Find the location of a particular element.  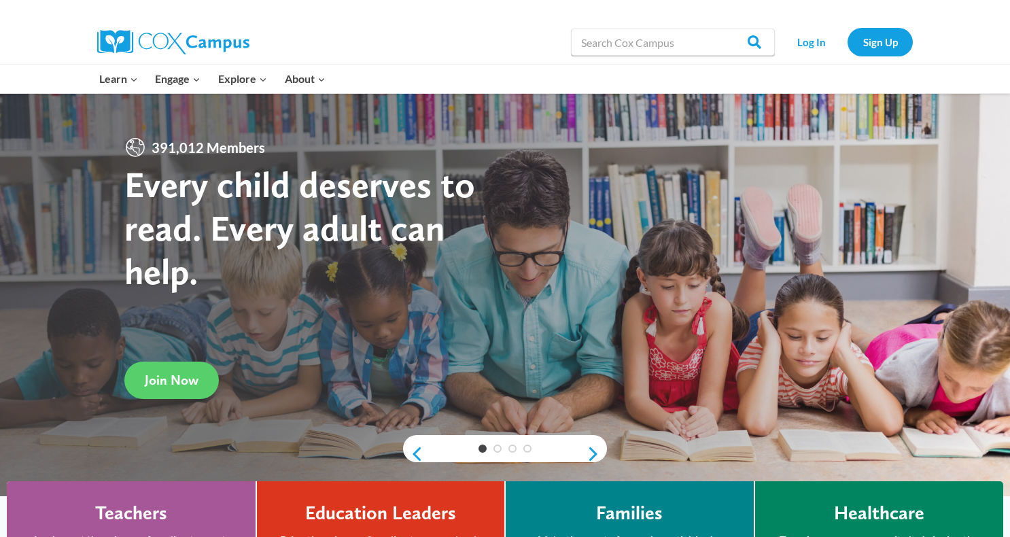

a: next is located at coordinates (597, 454).